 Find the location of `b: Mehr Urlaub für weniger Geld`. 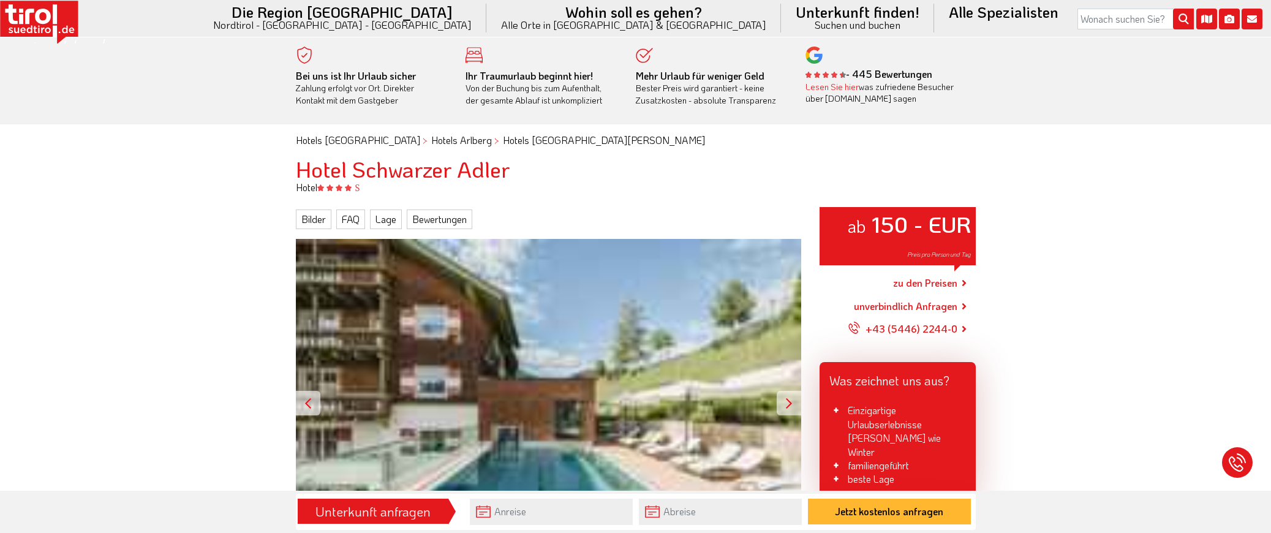

b: Mehr Urlaub für weniger Geld is located at coordinates (700, 75).